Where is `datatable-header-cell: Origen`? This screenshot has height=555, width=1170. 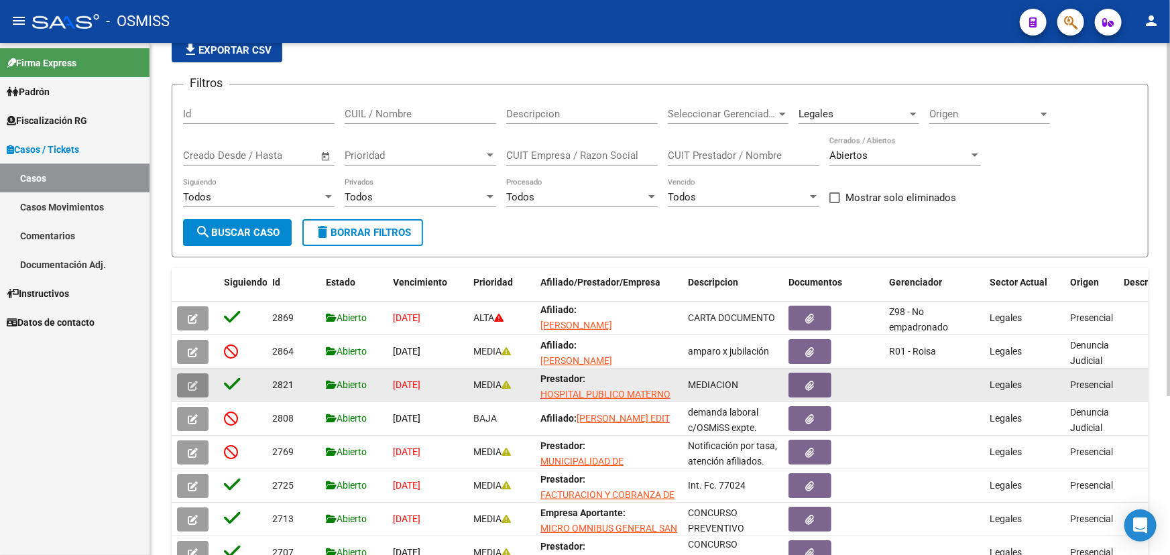 datatable-header-cell: Origen is located at coordinates (1091, 290).